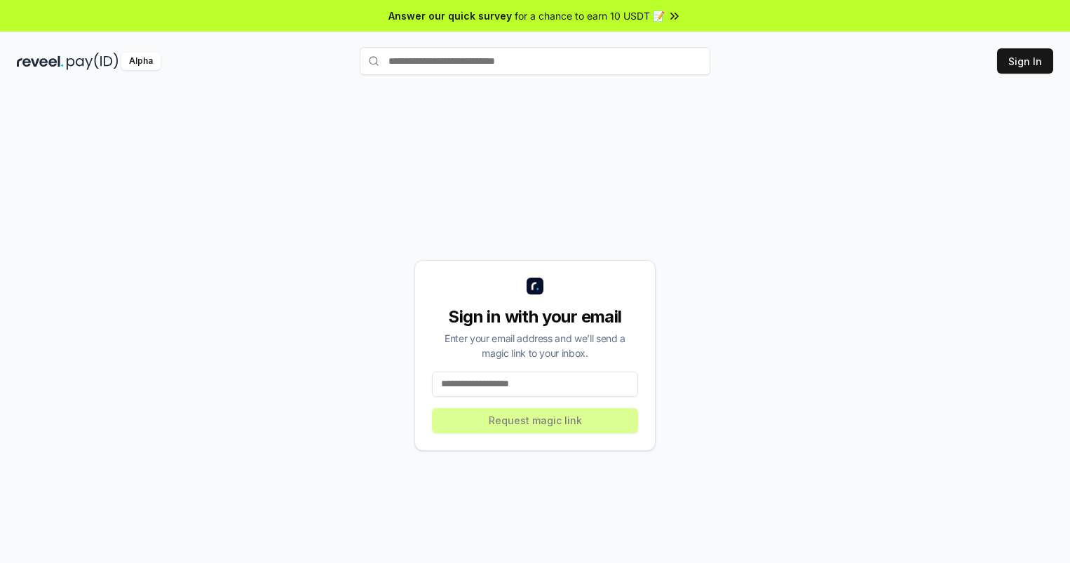  I want to click on img: reveel_dark, so click(40, 61).